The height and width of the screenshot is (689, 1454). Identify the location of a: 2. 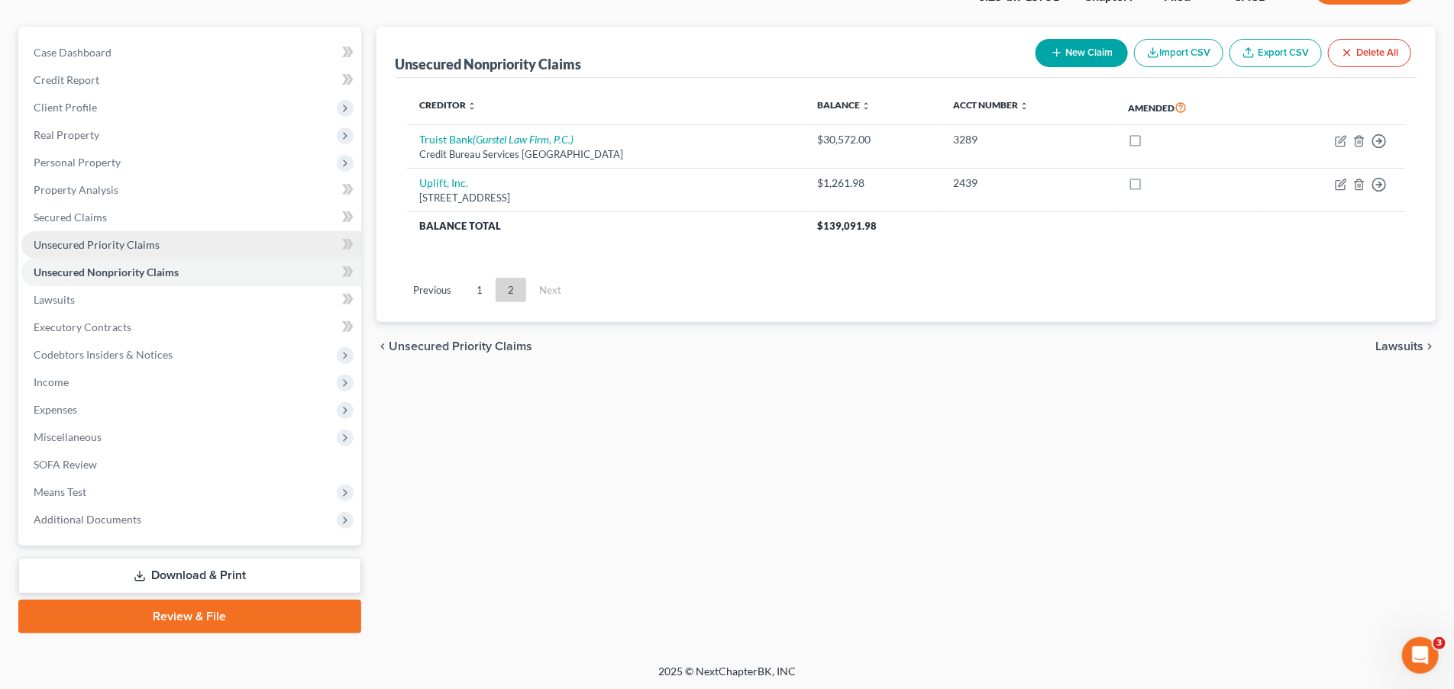
(511, 290).